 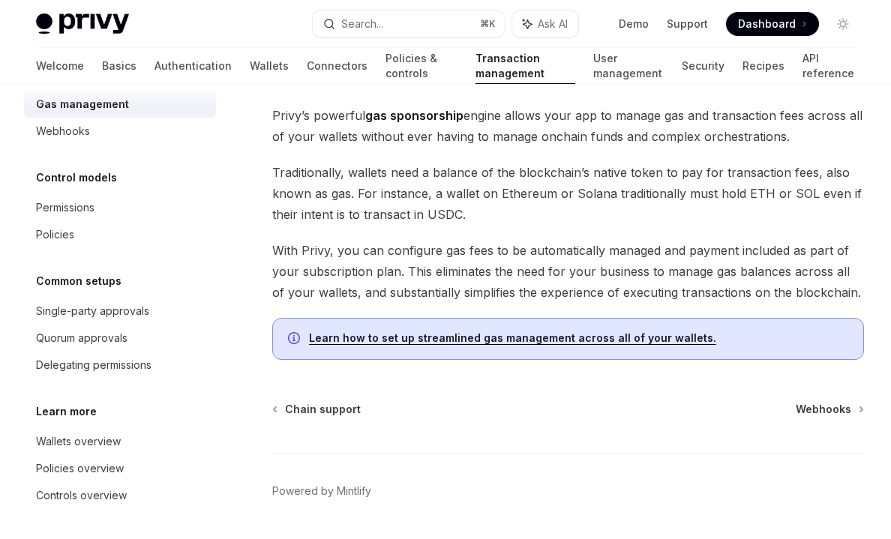 What do you see at coordinates (79, 281) in the screenshot?
I see `h5: Common setups` at bounding box center [79, 281].